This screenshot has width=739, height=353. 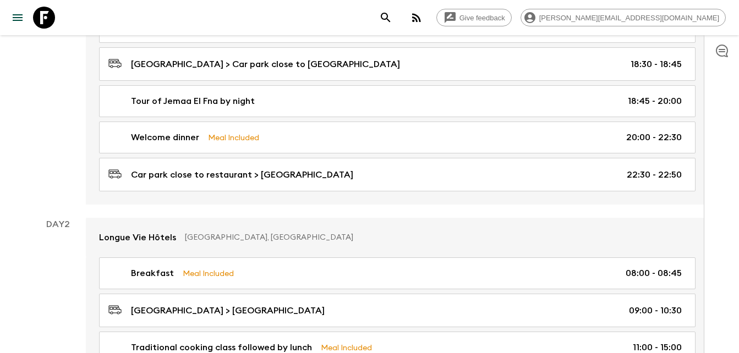 What do you see at coordinates (18, 18) in the screenshot?
I see `button: menu` at bounding box center [18, 18].